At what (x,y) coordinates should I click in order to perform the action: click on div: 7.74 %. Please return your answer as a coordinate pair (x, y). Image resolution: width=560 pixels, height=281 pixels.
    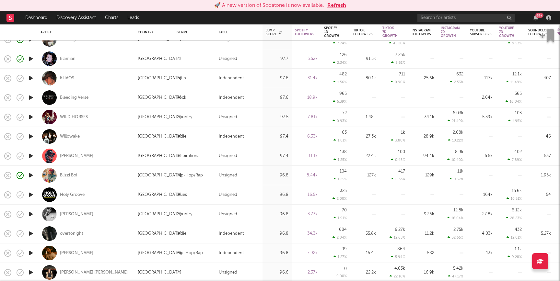
    Looking at the image, I should click on (340, 43).